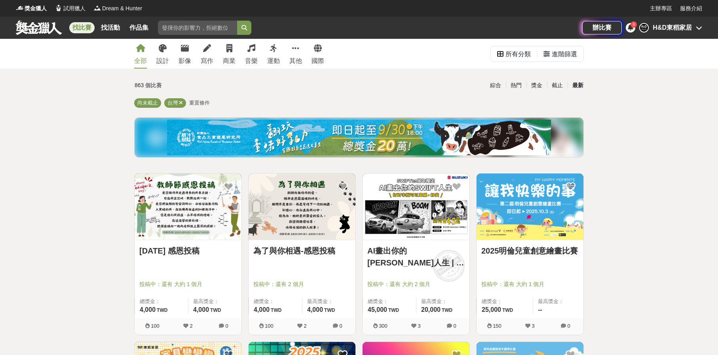 The width and height of the screenshot is (718, 355). Describe the element at coordinates (199, 102) in the screenshot. I see `span: 重置條件` at that location.